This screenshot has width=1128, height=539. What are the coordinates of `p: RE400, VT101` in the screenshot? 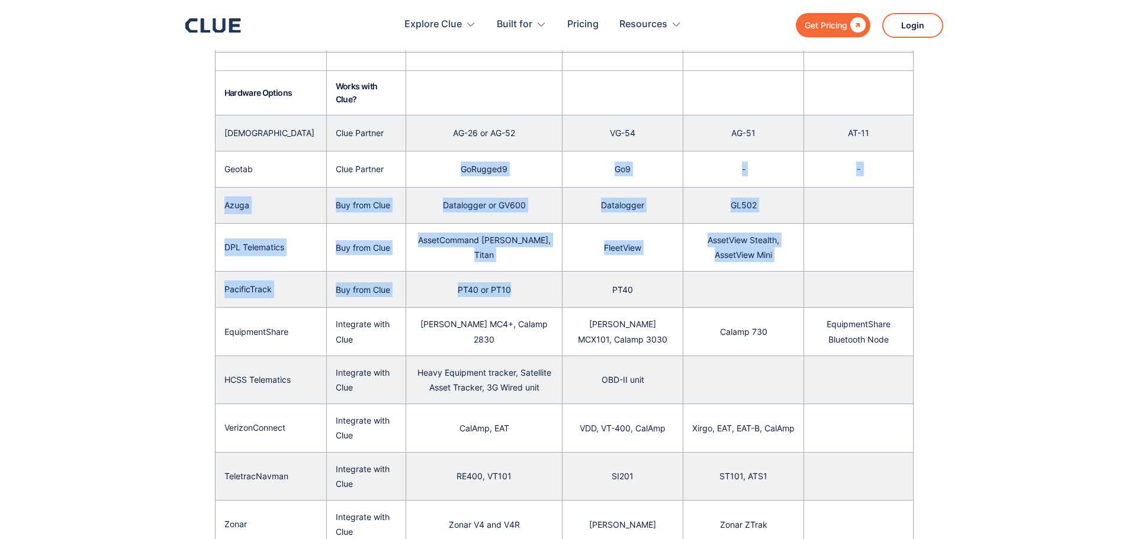 It's located at (484, 476).